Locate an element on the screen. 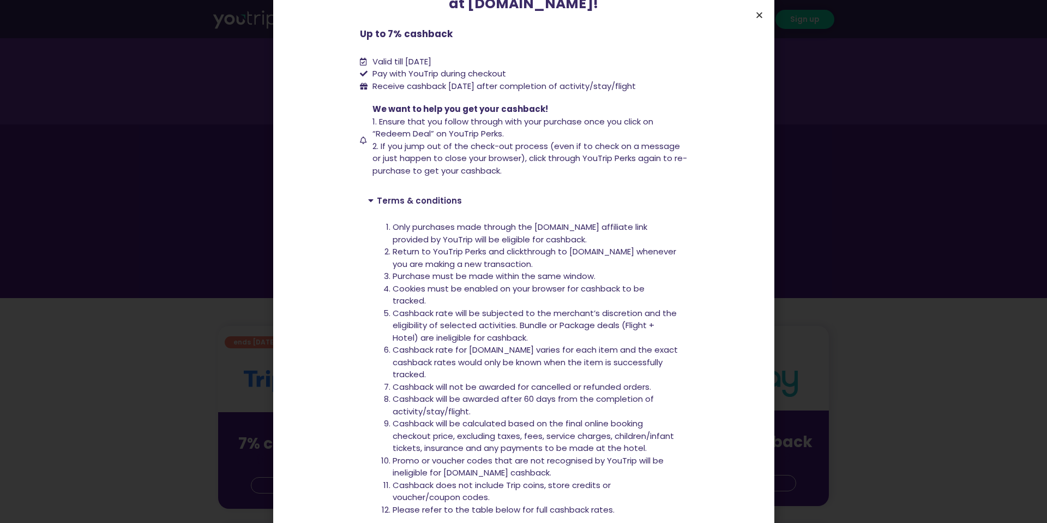 Image resolution: width=1047 pixels, height=523 pixels. span: We want to help you get your cashback! is located at coordinates (460, 109).